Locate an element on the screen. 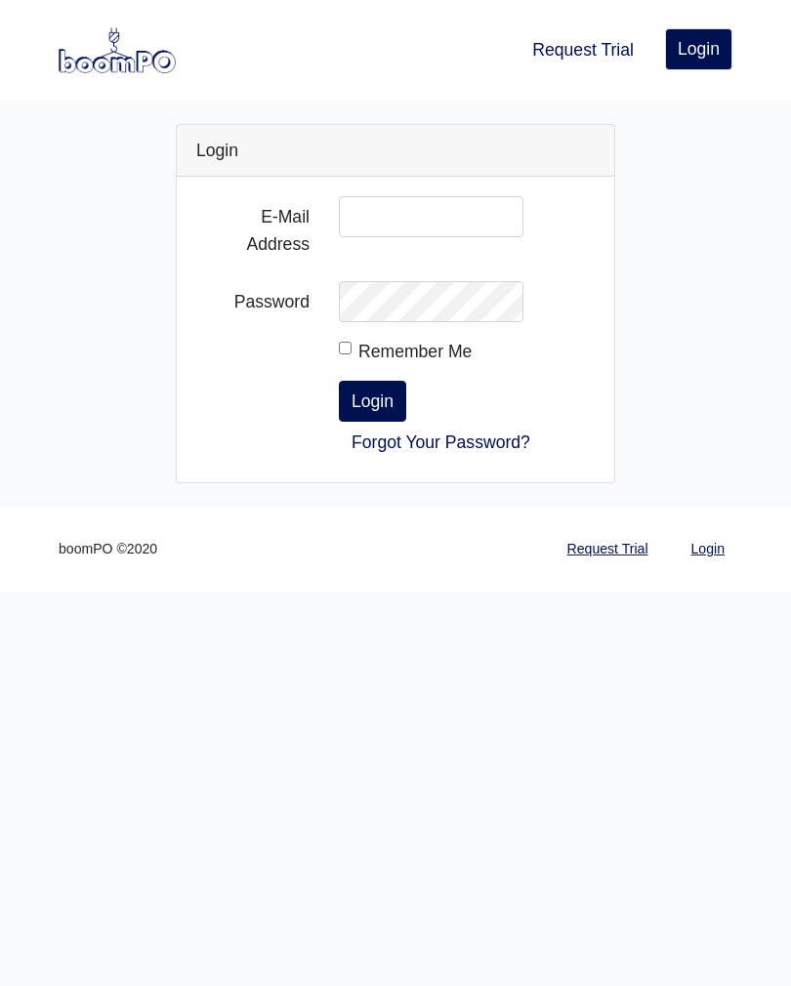  label: Password is located at coordinates (253, 302).